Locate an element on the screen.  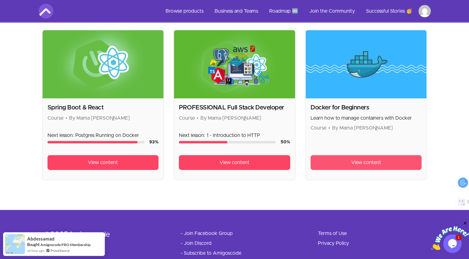
a: Browse products is located at coordinates (184, 11).